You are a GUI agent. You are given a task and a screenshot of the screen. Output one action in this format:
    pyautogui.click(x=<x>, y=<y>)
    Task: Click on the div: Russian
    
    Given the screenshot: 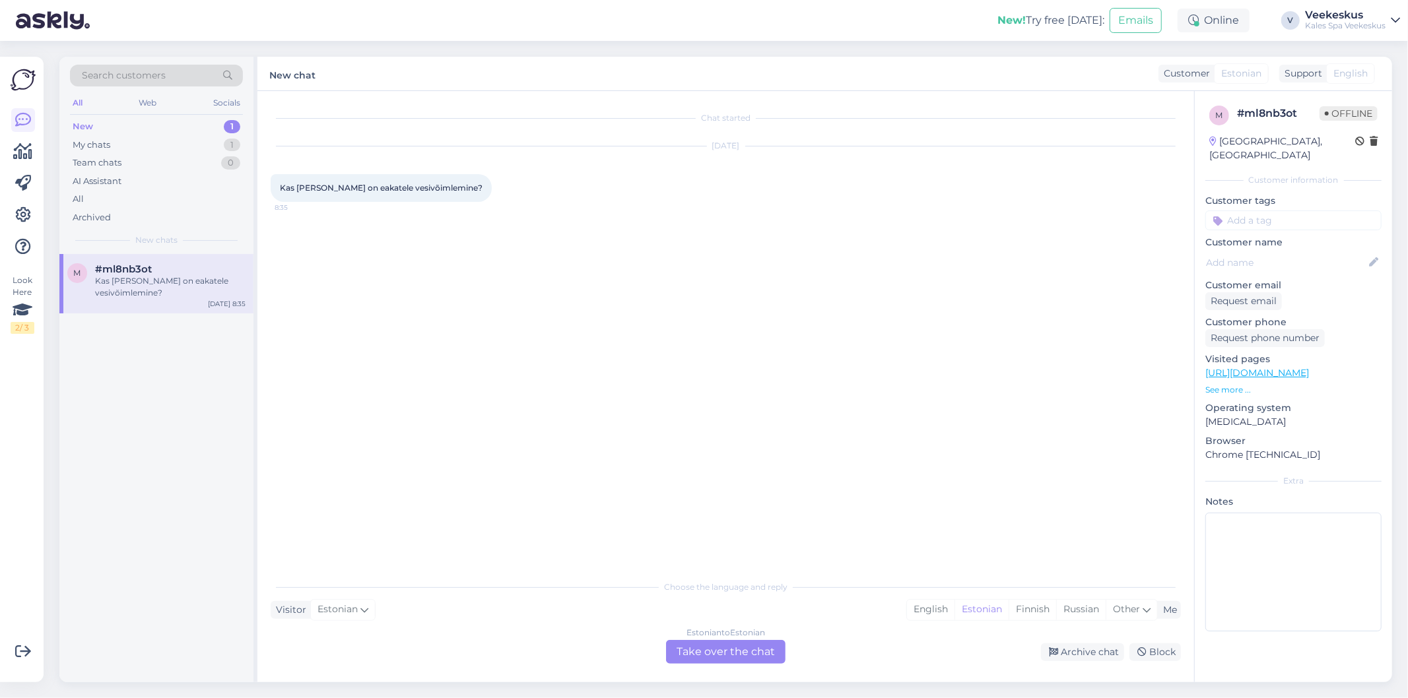 What is the action you would take?
    pyautogui.click(x=1080, y=610)
    